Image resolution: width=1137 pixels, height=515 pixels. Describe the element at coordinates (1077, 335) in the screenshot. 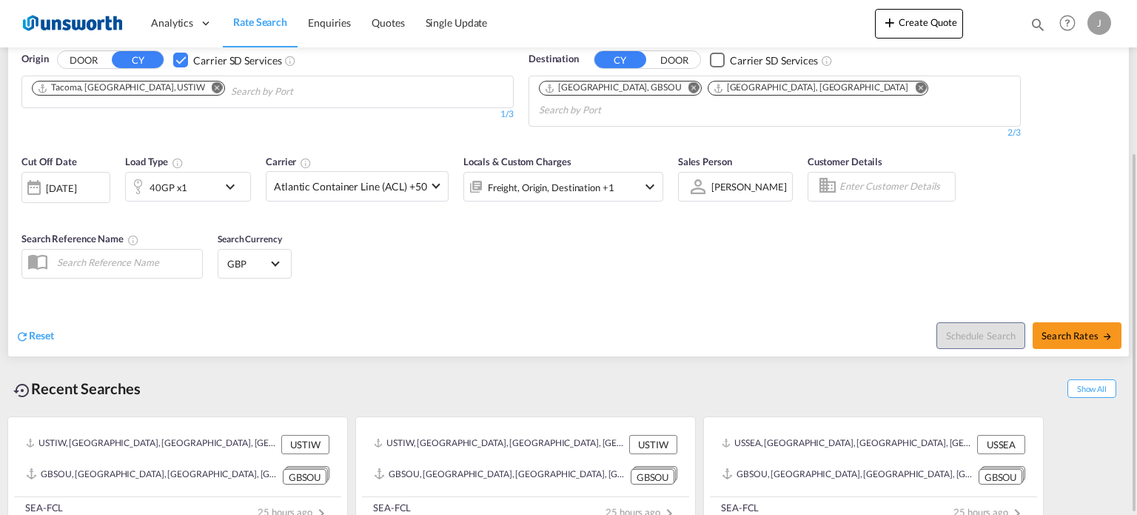

I see `span: Search Rates` at that location.